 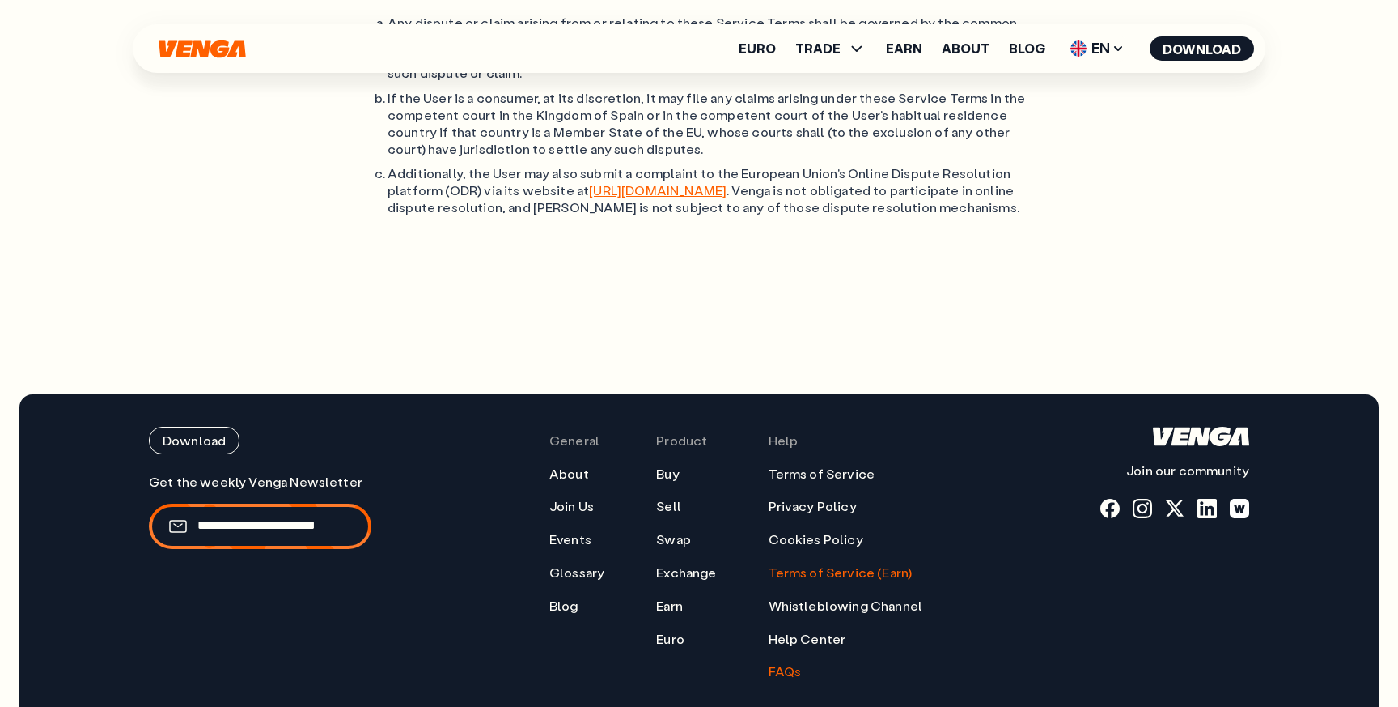 I want to click on a: warpcast, so click(x=1240, y=508).